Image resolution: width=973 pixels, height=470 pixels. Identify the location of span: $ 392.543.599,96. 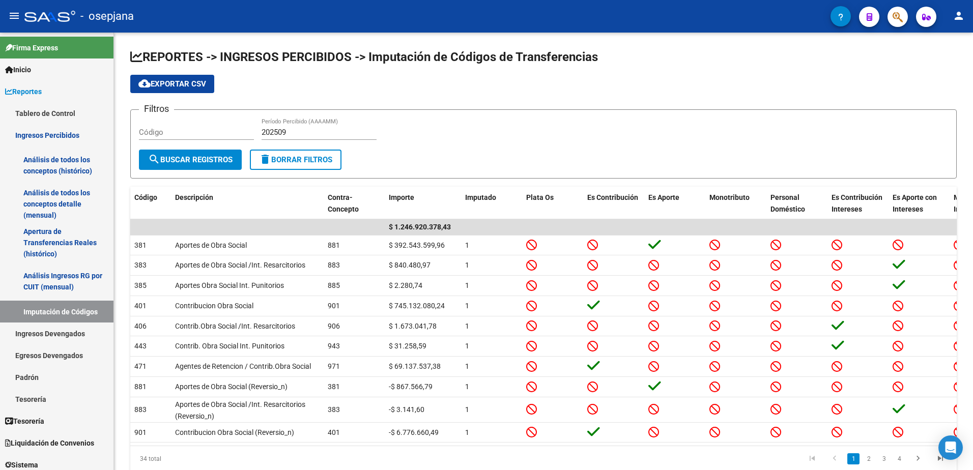
(417, 245).